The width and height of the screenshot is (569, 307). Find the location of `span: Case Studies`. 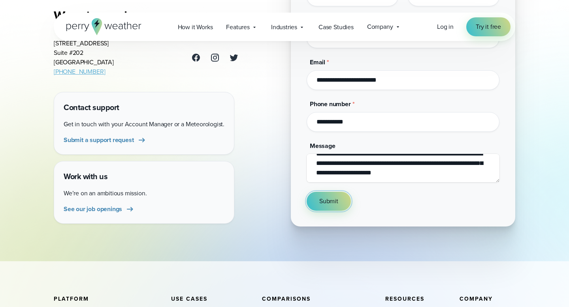

span: Case Studies is located at coordinates (336, 27).